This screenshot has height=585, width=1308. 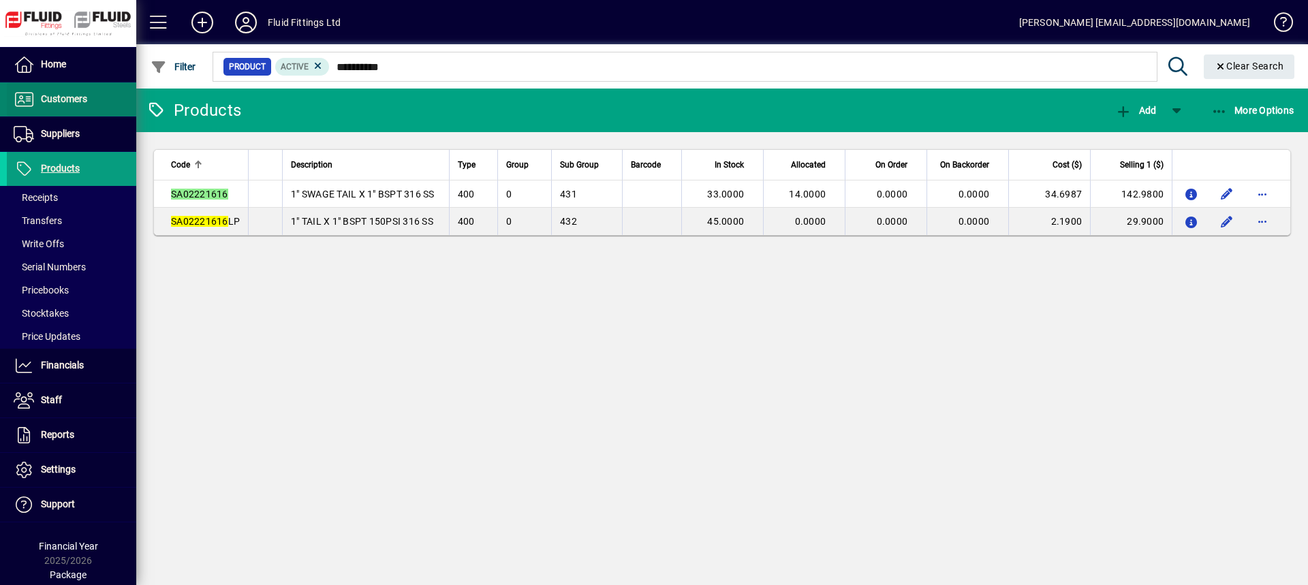 What do you see at coordinates (72, 366) in the screenshot?
I see `a: Financials` at bounding box center [72, 366].